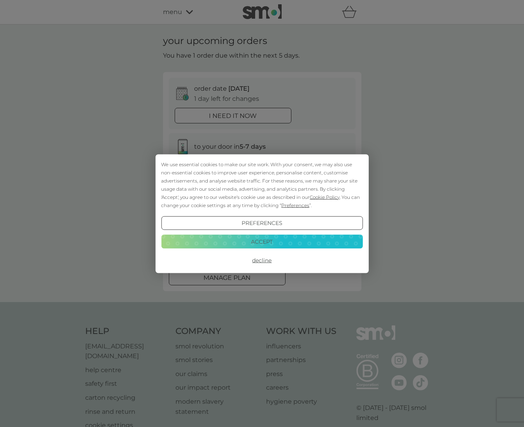 This screenshot has height=427, width=524. I want to click on button: Preferences, so click(262, 223).